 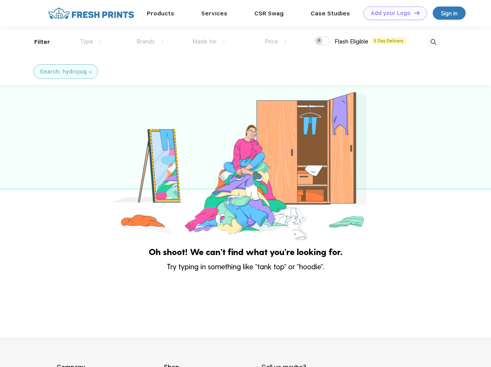 What do you see at coordinates (351, 42) in the screenshot?
I see `span: Flash Eligible` at bounding box center [351, 42].